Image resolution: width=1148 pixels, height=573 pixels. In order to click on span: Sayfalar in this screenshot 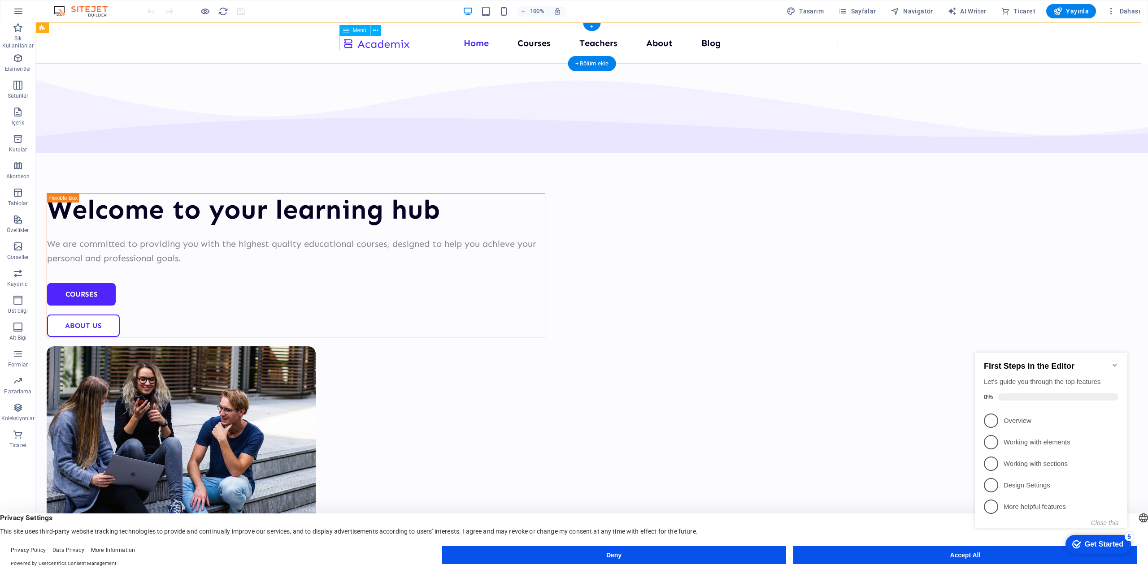, I will do `click(857, 11)`.